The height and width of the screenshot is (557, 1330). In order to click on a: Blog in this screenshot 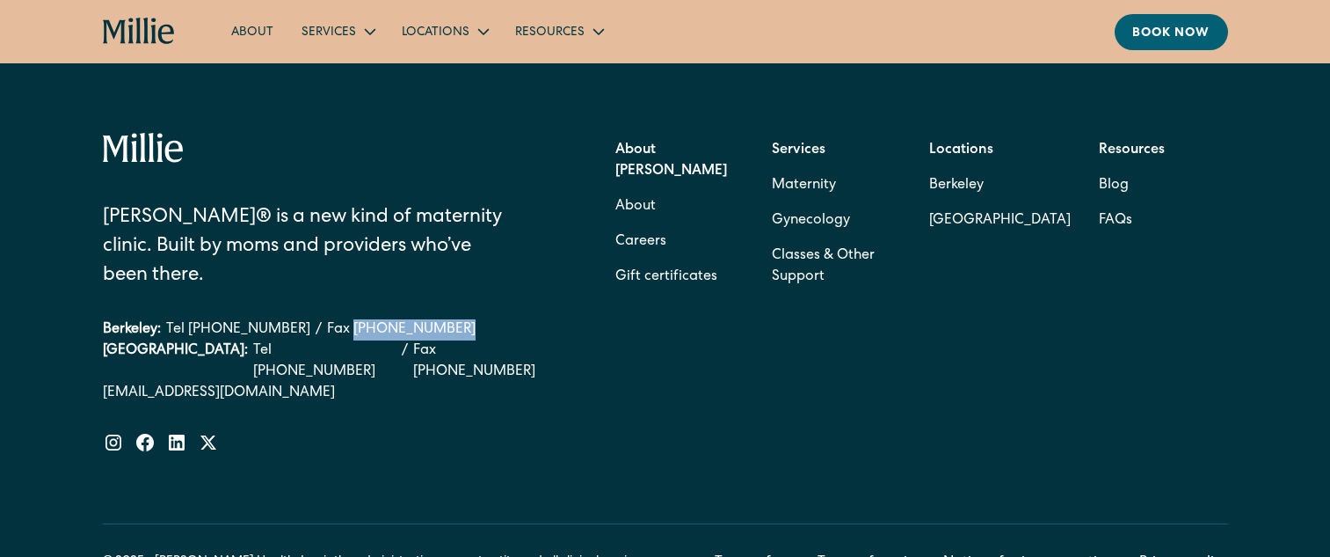, I will do `click(1114, 186)`.